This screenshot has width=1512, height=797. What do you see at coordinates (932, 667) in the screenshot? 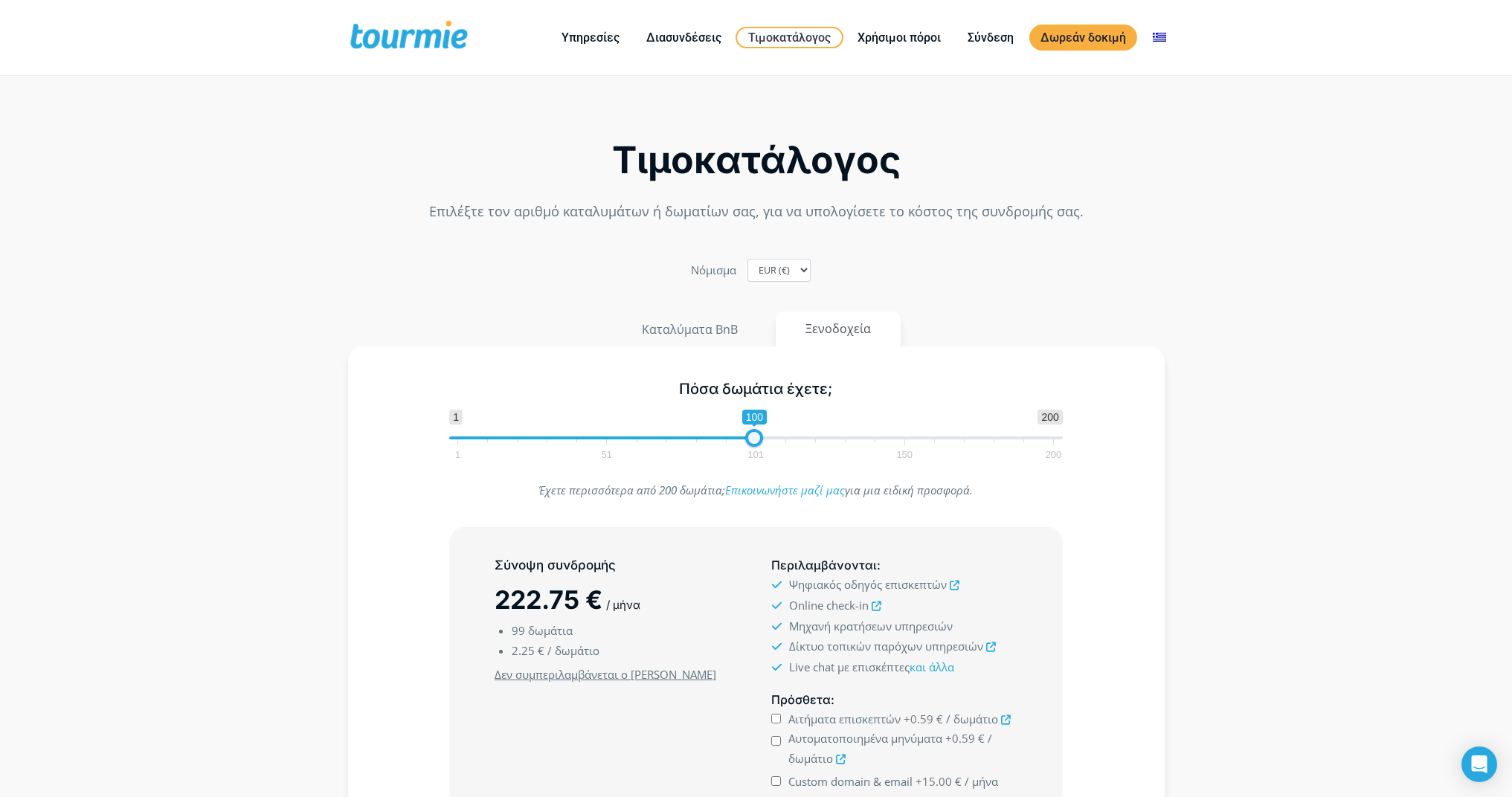
I see `a: και άλλα` at bounding box center [932, 667].